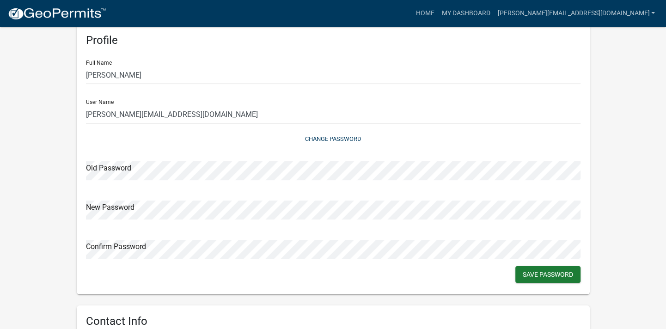 This screenshot has height=329, width=666. What do you see at coordinates (333, 40) in the screenshot?
I see `h6: Profile` at bounding box center [333, 40].